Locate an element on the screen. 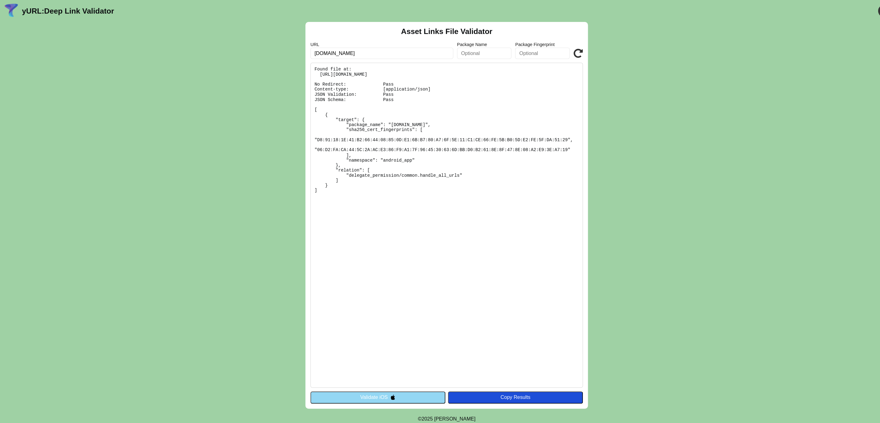 The image size is (880, 423). a: Michael Ibragimchayev's Personal Site is located at coordinates (448, 413).